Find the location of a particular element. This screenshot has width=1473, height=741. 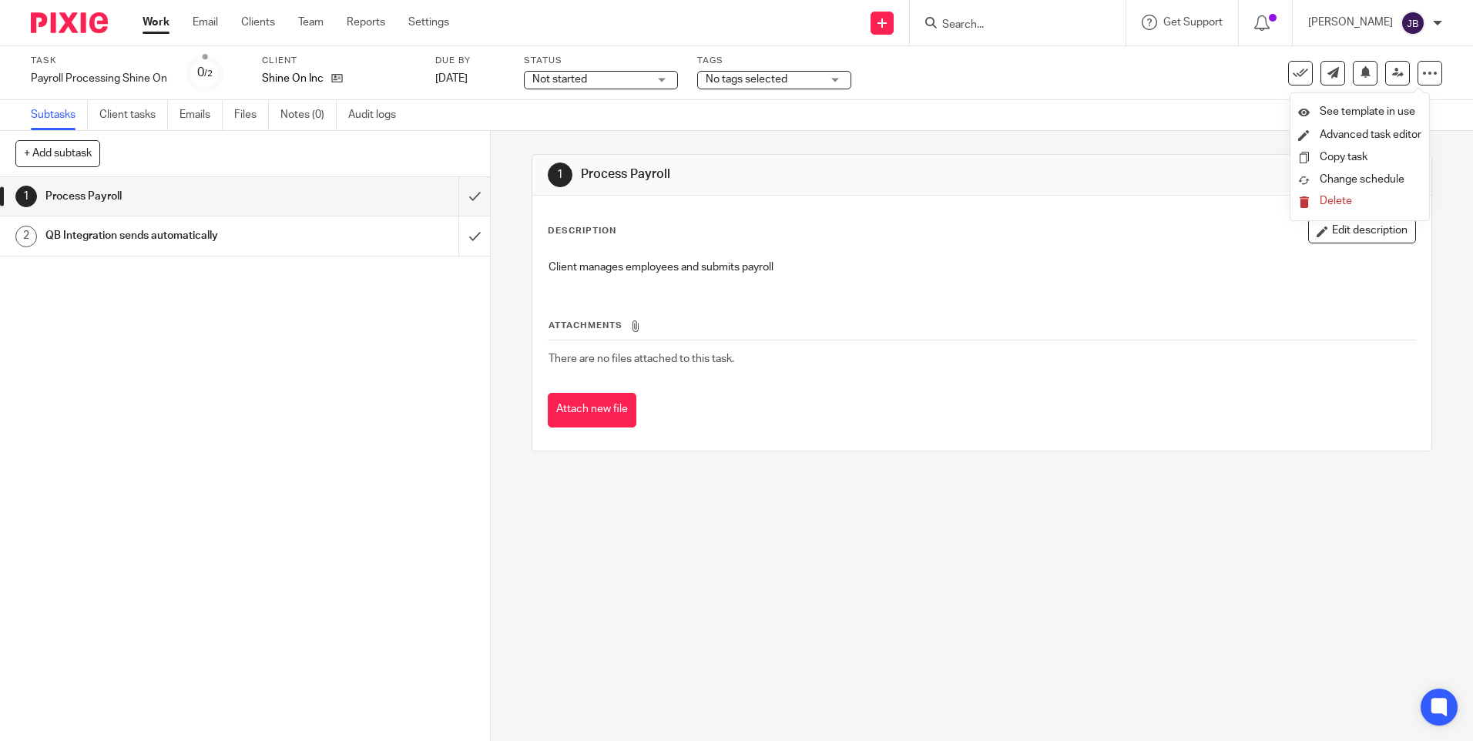

a: Subtasks is located at coordinates (59, 115).